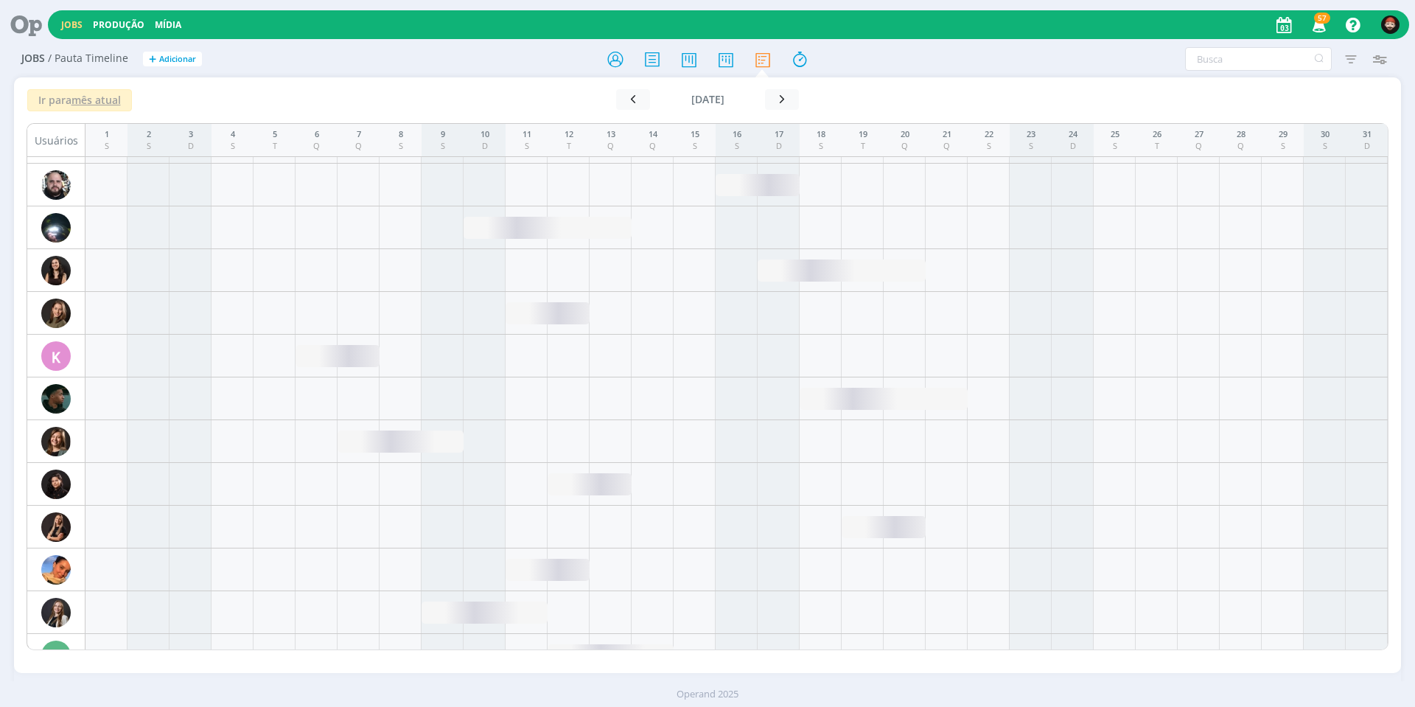 The width and height of the screenshot is (1415, 707). What do you see at coordinates (56, 399) in the screenshot?
I see `img: K` at bounding box center [56, 399].